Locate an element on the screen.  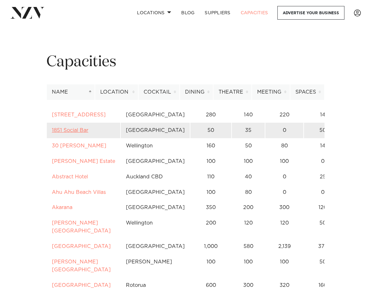
td: 580 is located at coordinates (248, 246).